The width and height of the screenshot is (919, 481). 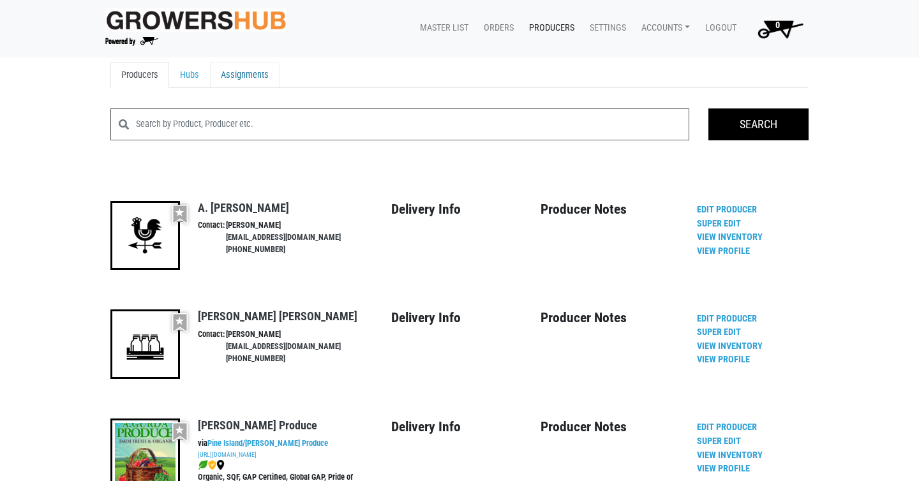 I want to click on span: 0, so click(x=777, y=25).